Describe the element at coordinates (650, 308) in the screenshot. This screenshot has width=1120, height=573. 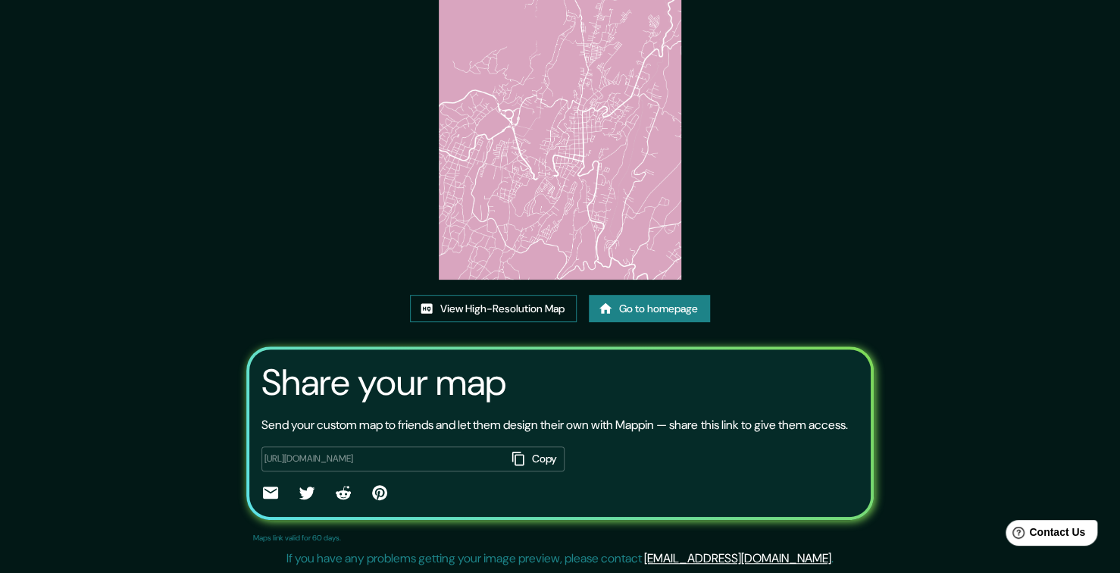
I see `a: Go to homepage` at that location.